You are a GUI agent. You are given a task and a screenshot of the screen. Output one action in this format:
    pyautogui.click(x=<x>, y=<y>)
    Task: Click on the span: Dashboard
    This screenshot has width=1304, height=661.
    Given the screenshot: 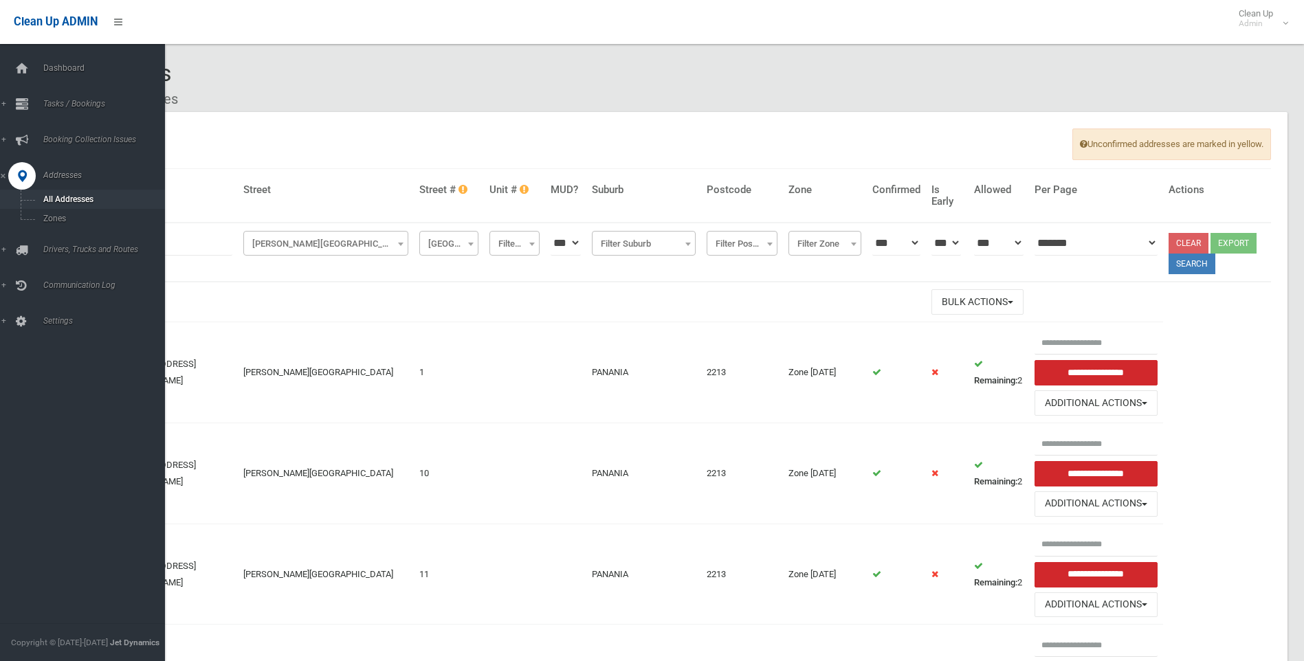 What is the action you would take?
    pyautogui.click(x=107, y=68)
    